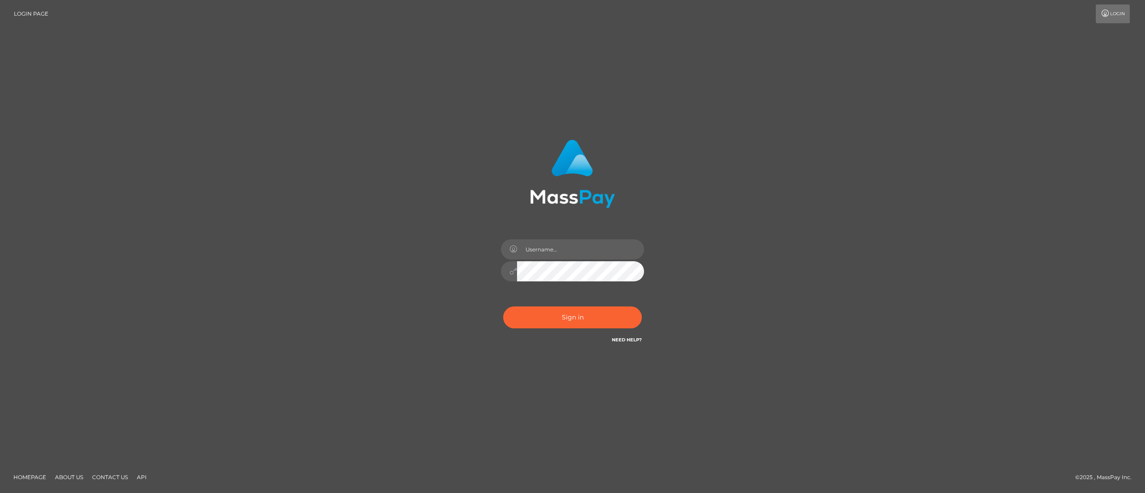  Describe the element at coordinates (572, 173) in the screenshot. I see `img: MassPay Login` at that location.